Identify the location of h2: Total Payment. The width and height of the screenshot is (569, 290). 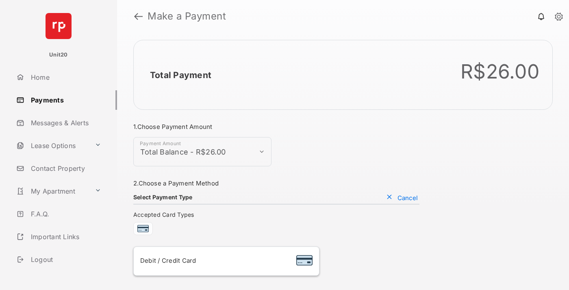
(181, 75).